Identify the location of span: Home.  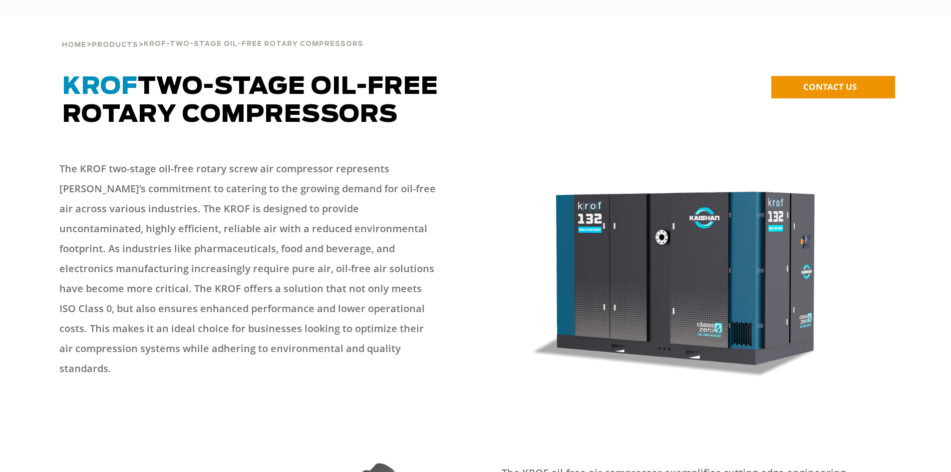
(74, 45).